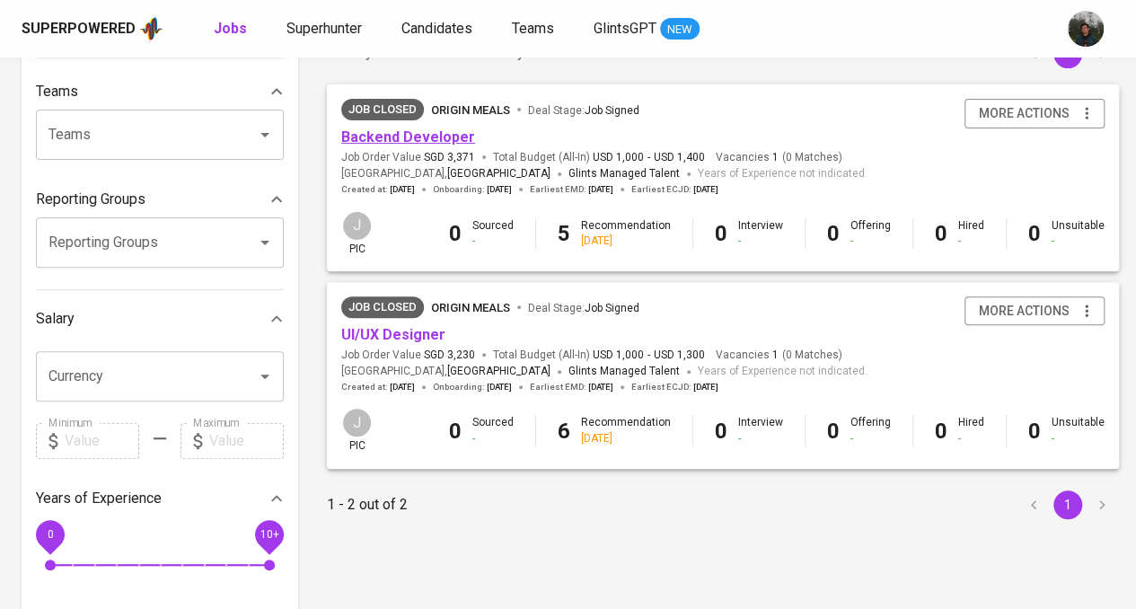  Describe the element at coordinates (55, 319) in the screenshot. I see `p: Salary` at that location.